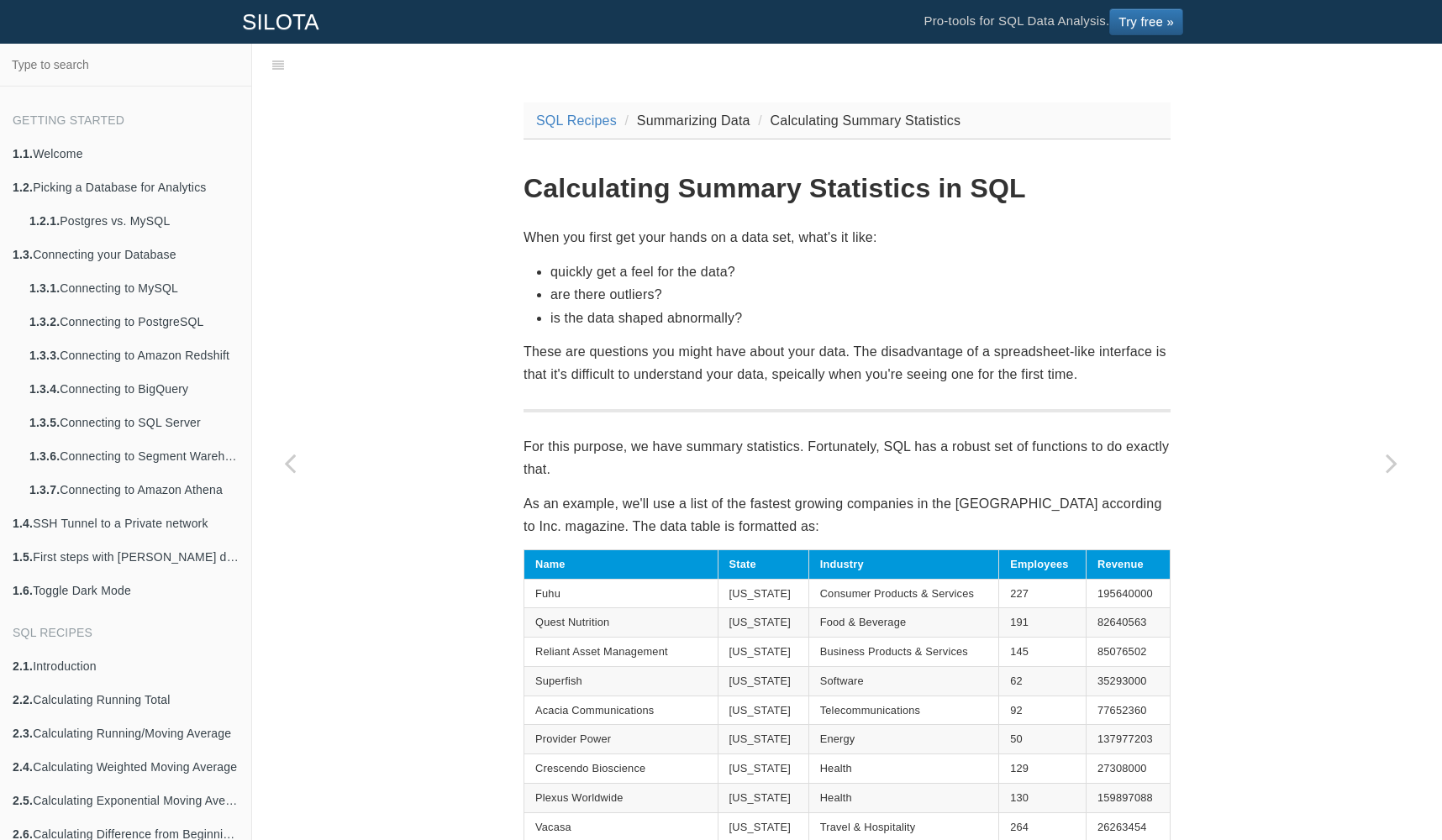 Image resolution: width=1442 pixels, height=840 pixels. I want to click on b: 2.5., so click(23, 801).